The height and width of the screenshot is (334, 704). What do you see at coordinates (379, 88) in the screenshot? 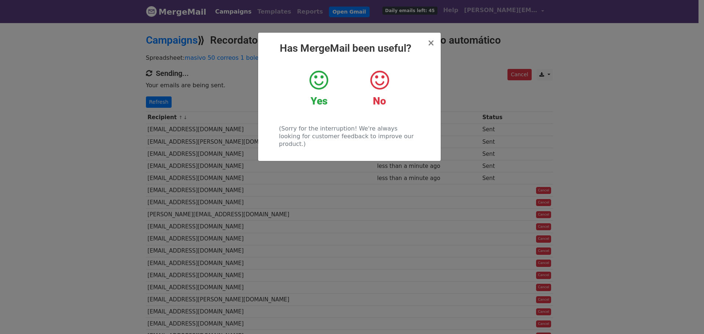
I see `a: No` at bounding box center [379, 88].